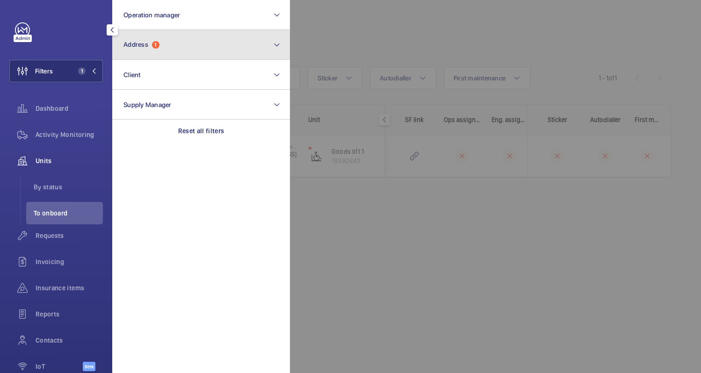  Describe the element at coordinates (69, 262) in the screenshot. I see `span: Invoicing` at that location.